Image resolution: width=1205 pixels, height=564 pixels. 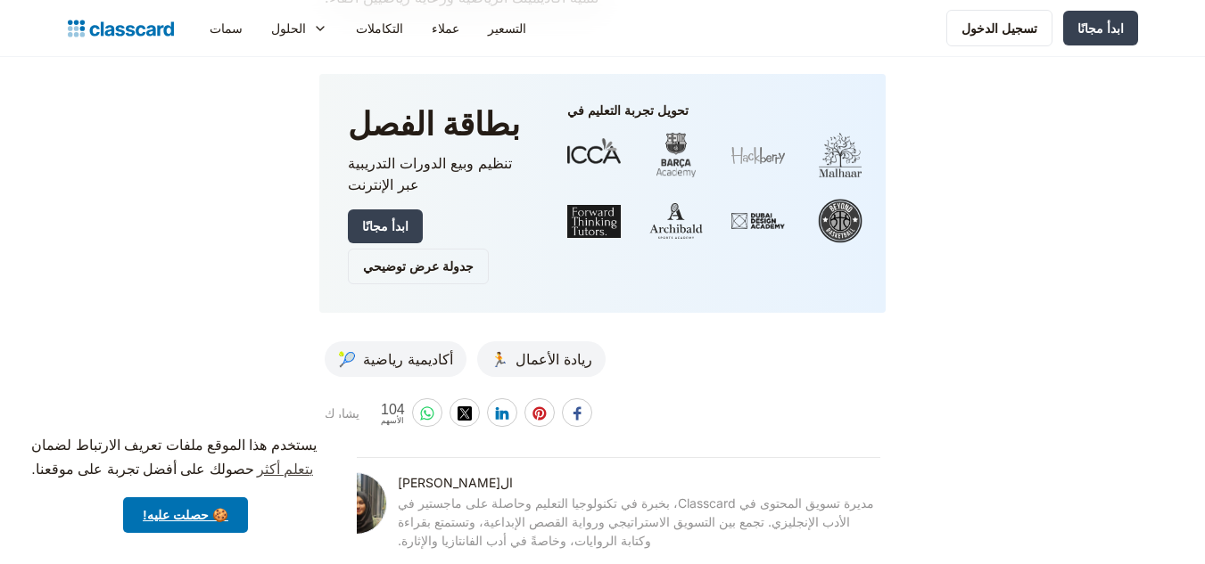 I want to click on font: مديرة تسويق المحتوى في Classcard، بخبرة في تكنولوجيا التعليم وحاصلة على ماجستير في الأدب الإنجليز..., so click(x=636, y=522).